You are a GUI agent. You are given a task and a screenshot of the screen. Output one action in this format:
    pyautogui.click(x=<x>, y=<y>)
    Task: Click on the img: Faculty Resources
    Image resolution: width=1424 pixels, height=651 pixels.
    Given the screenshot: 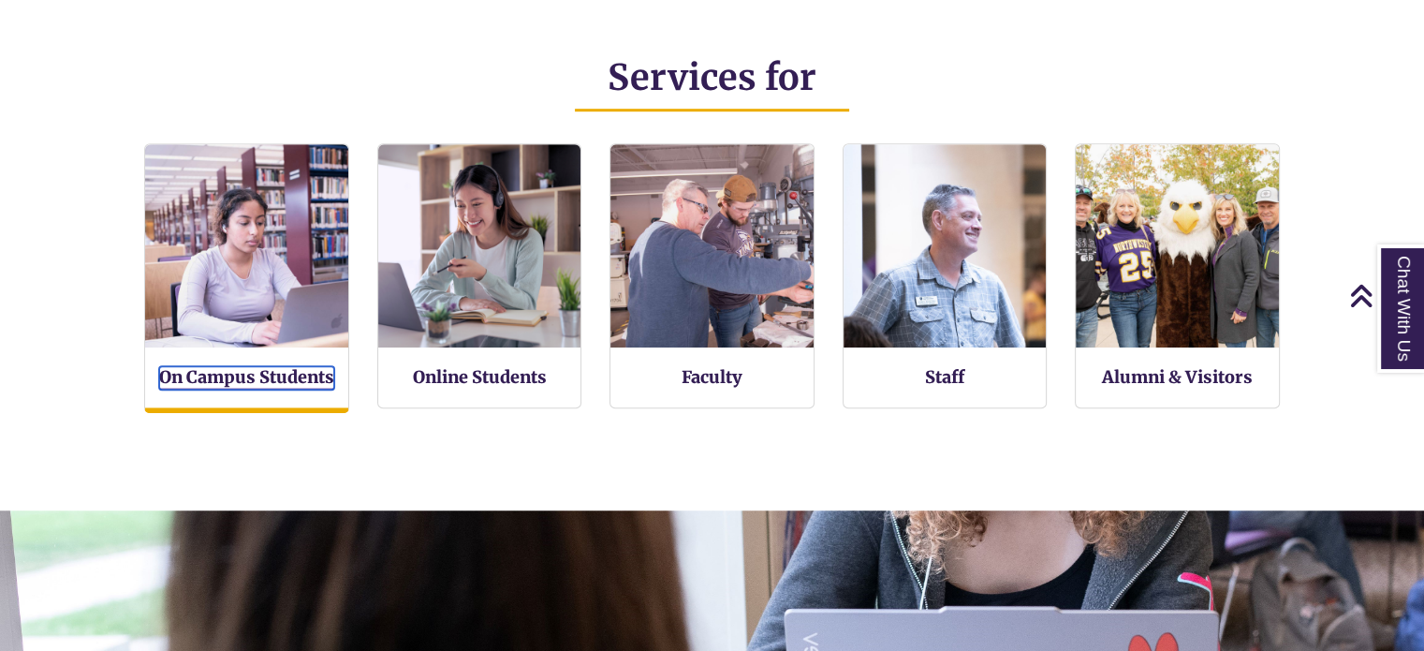 What is the action you would take?
    pyautogui.click(x=712, y=245)
    